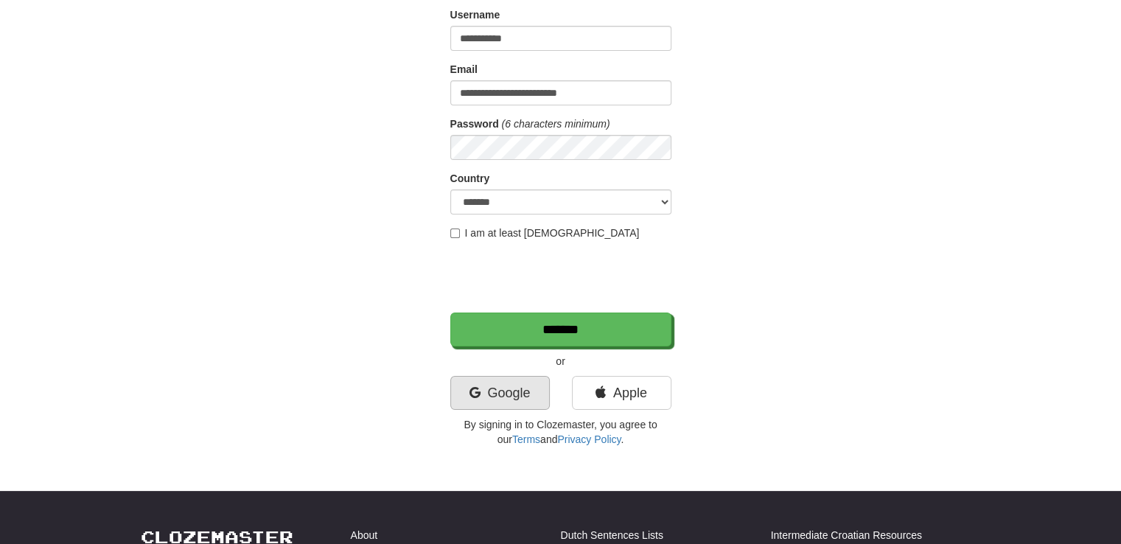 This screenshot has width=1121, height=544. What do you see at coordinates (463, 69) in the screenshot?
I see `label: Email` at bounding box center [463, 69].